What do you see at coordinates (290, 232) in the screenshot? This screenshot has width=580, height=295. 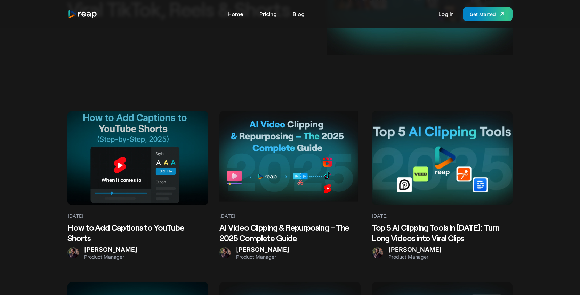 I see `h2: AI Video Clipping & Repurposing – The 2025 Complete Guide` at bounding box center [290, 232].